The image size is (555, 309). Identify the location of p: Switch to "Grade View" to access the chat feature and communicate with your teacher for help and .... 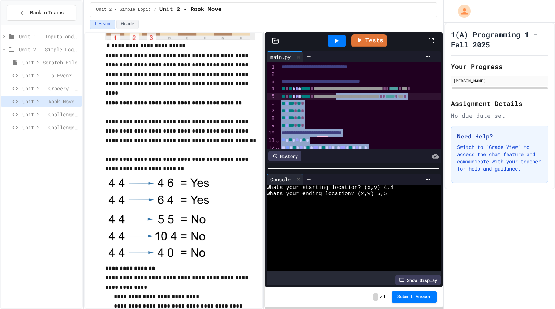
(500, 158).